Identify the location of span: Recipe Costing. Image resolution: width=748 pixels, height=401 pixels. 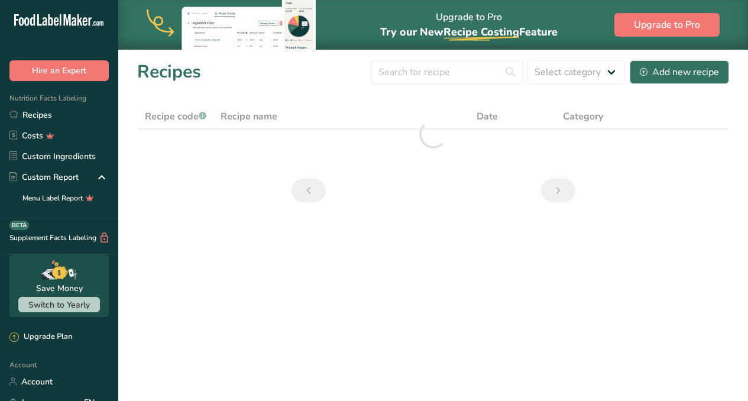
(482, 32).